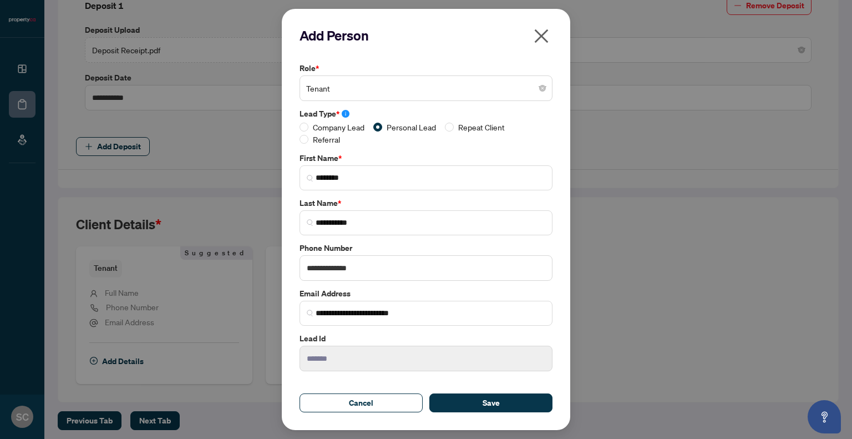 The height and width of the screenshot is (439, 852). Describe the element at coordinates (426, 68) in the screenshot. I see `label: Role` at that location.